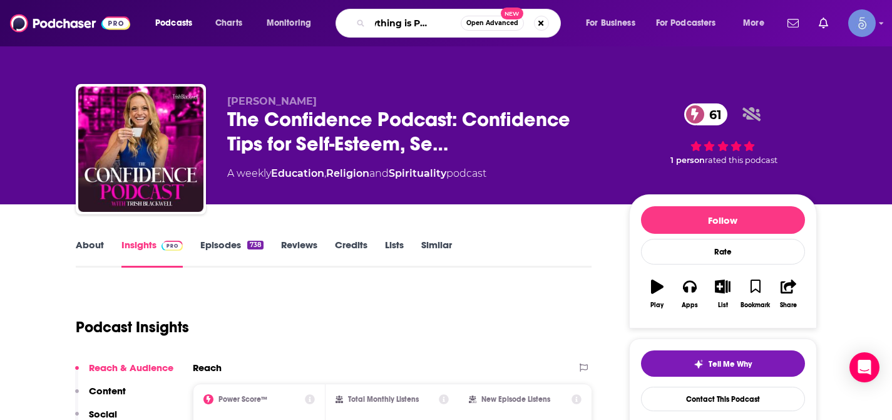 The height and width of the screenshot is (420, 892). I want to click on button: Reach & Audience, so click(124, 373).